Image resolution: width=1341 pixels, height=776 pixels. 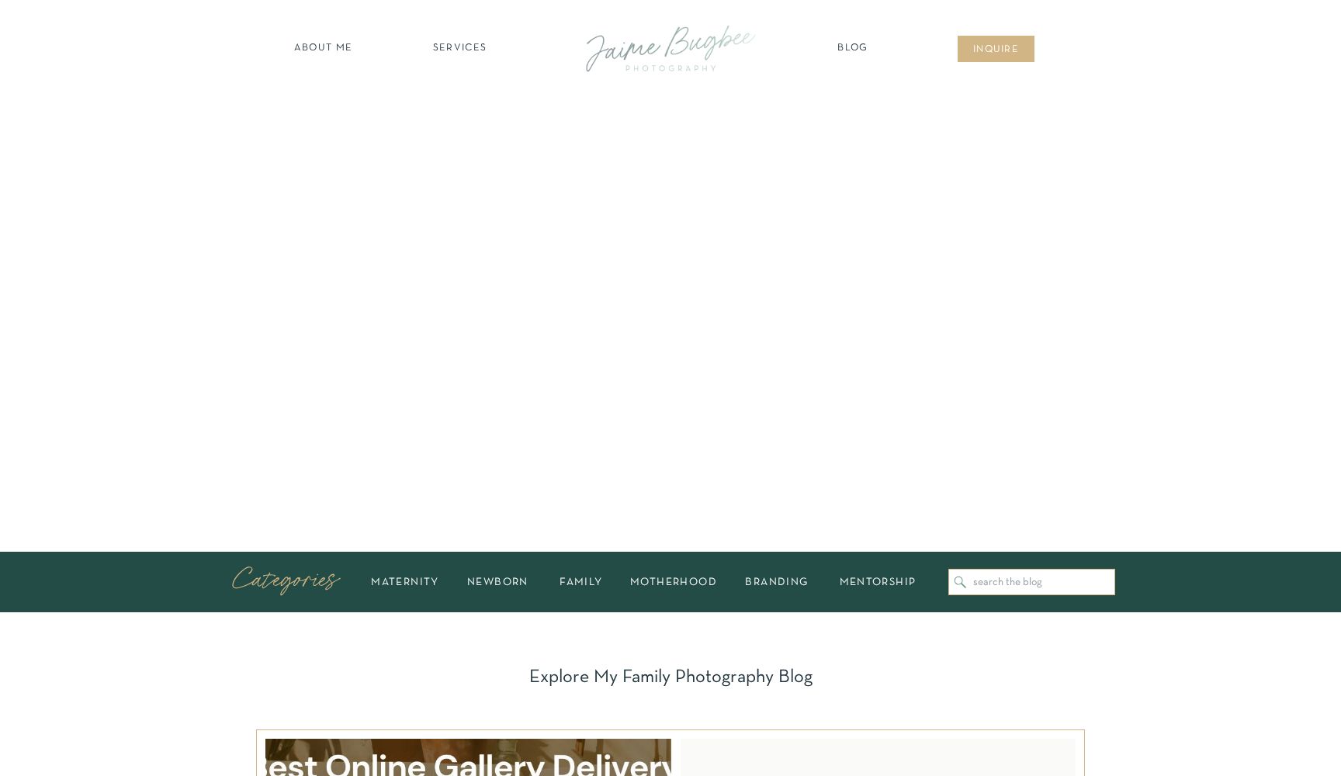 I want to click on a: motherhood, so click(x=674, y=582).